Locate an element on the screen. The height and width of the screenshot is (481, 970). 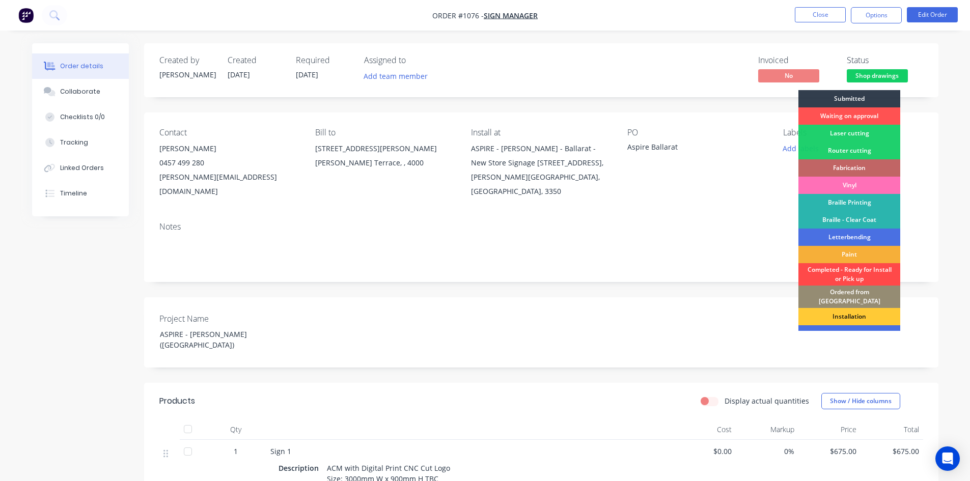
img: Factory is located at coordinates (26, 15).